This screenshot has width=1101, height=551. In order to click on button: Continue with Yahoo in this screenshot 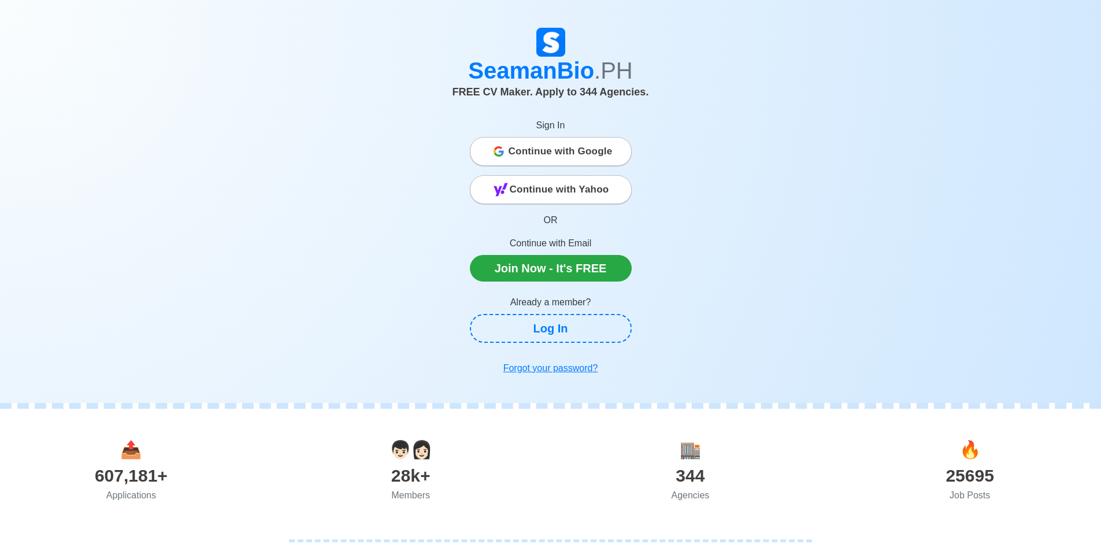, I will do `click(551, 190)`.